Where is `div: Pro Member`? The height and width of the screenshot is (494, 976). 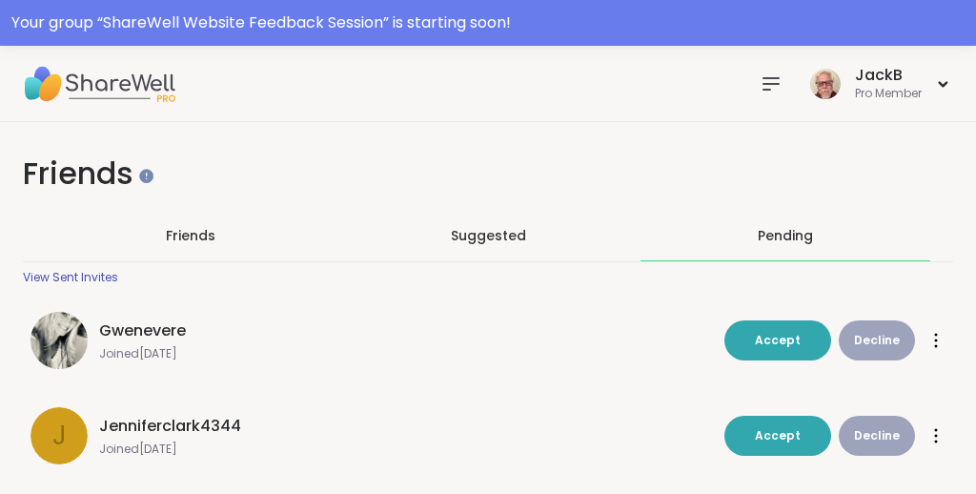
div: Pro Member is located at coordinates (888, 93).